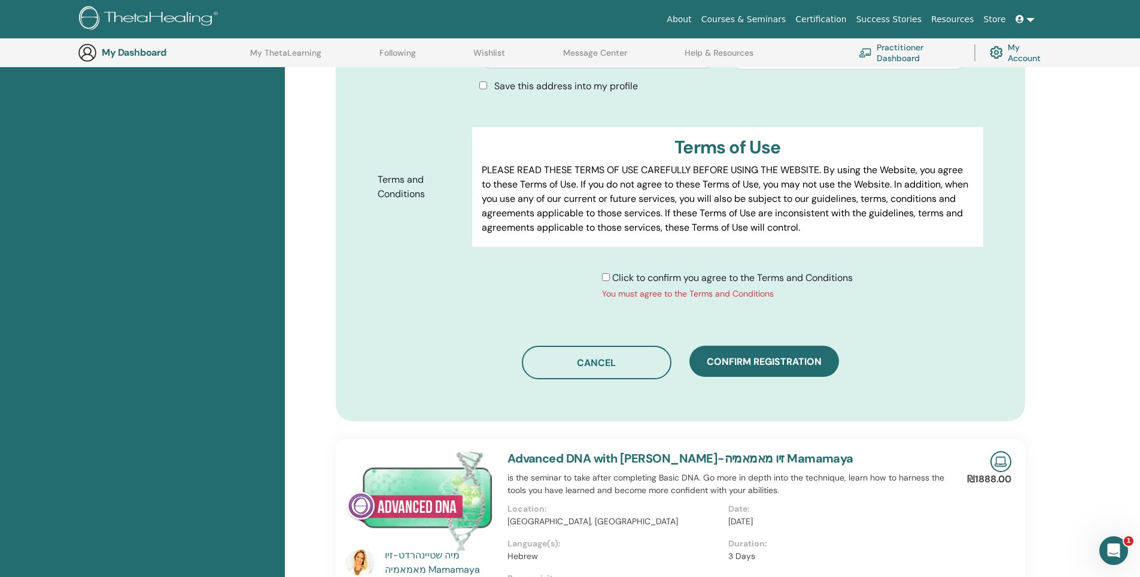 The height and width of the screenshot is (577, 1140). What do you see at coordinates (614, 556) in the screenshot?
I see `p: Hebrew` at bounding box center [614, 556].